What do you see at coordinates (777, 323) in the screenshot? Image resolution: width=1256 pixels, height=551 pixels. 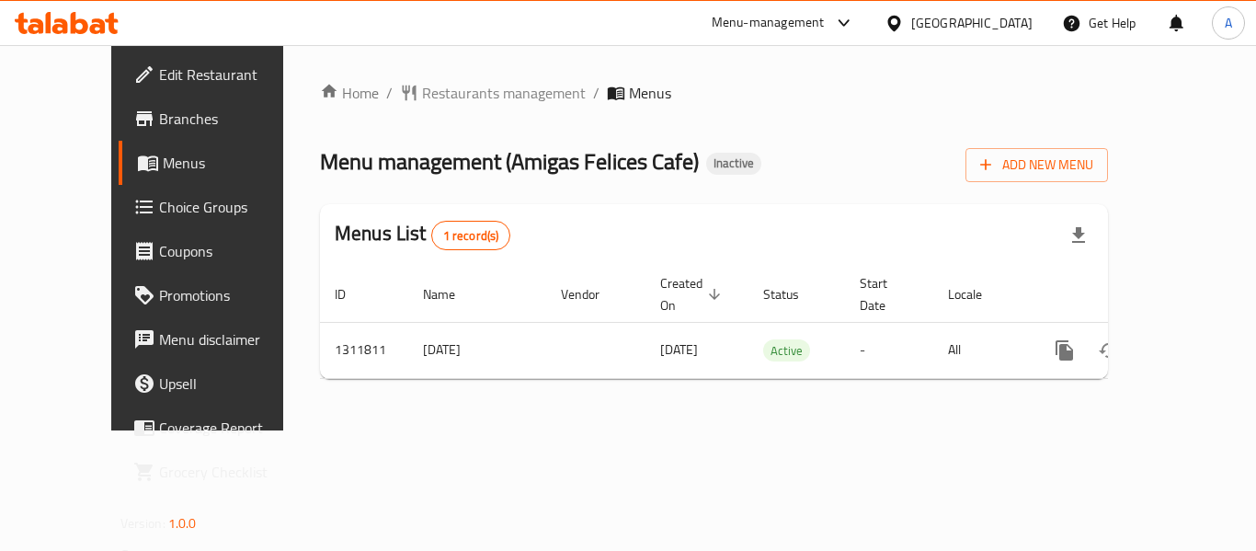 I see `table: enhanced table` at bounding box center [777, 323].